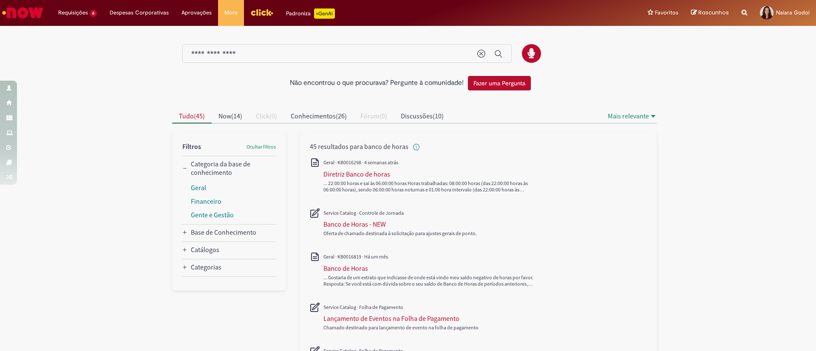  What do you see at coordinates (23, 13) in the screenshot?
I see `img: ServiceNow` at bounding box center [23, 13].